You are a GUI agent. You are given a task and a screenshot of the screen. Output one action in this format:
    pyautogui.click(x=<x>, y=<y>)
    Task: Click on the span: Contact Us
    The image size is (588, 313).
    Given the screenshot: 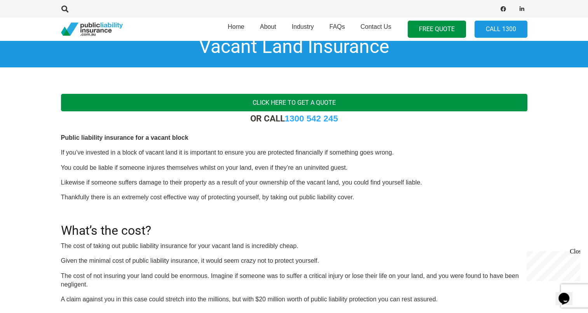 What is the action you would take?
    pyautogui.click(x=376, y=26)
    